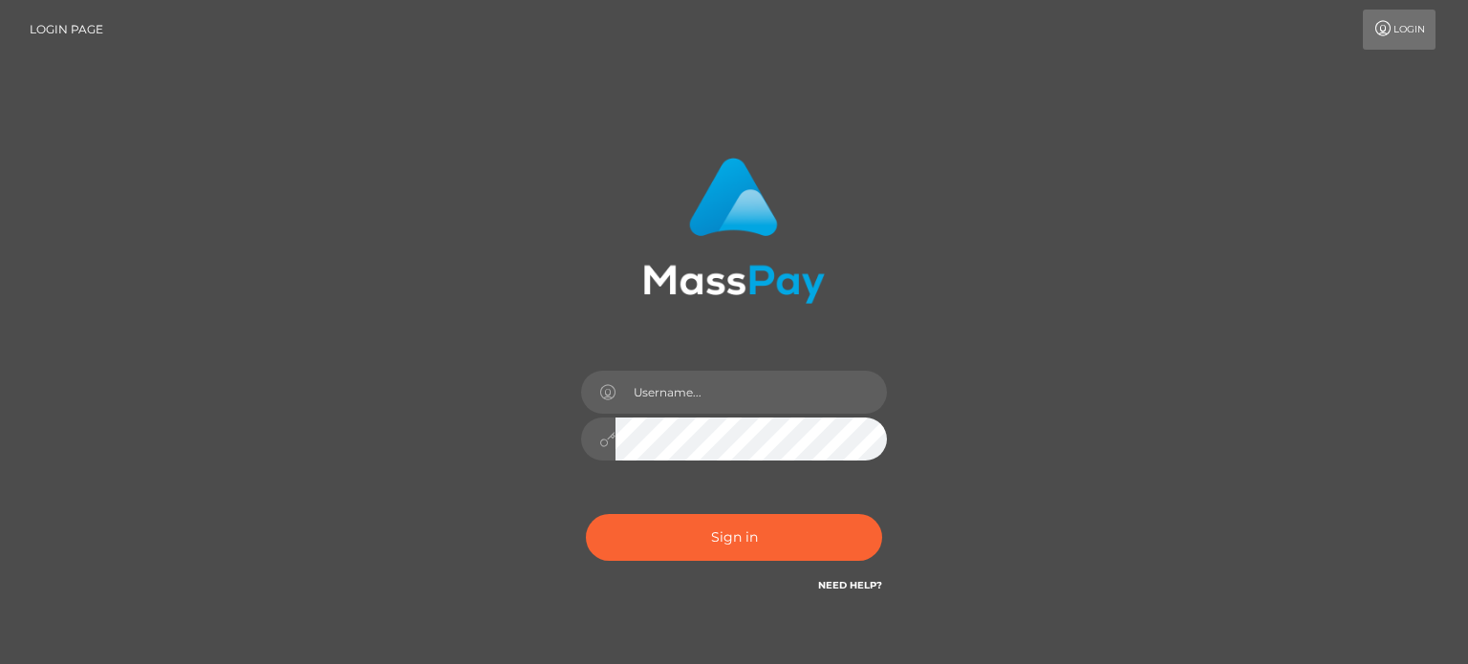  I want to click on img: MassPay Login, so click(734, 230).